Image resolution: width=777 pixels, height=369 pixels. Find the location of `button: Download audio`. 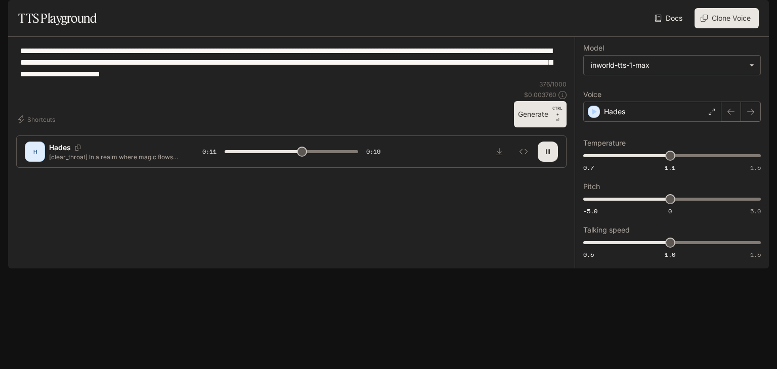

button: Download audio is located at coordinates (499, 152).